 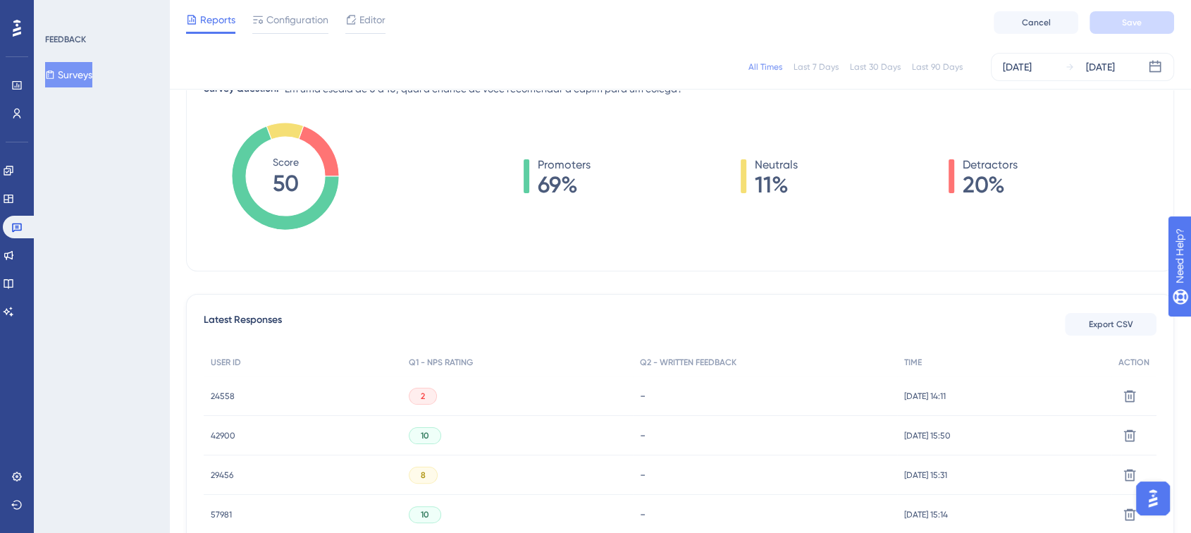 I want to click on span: 29456, so click(x=222, y=475).